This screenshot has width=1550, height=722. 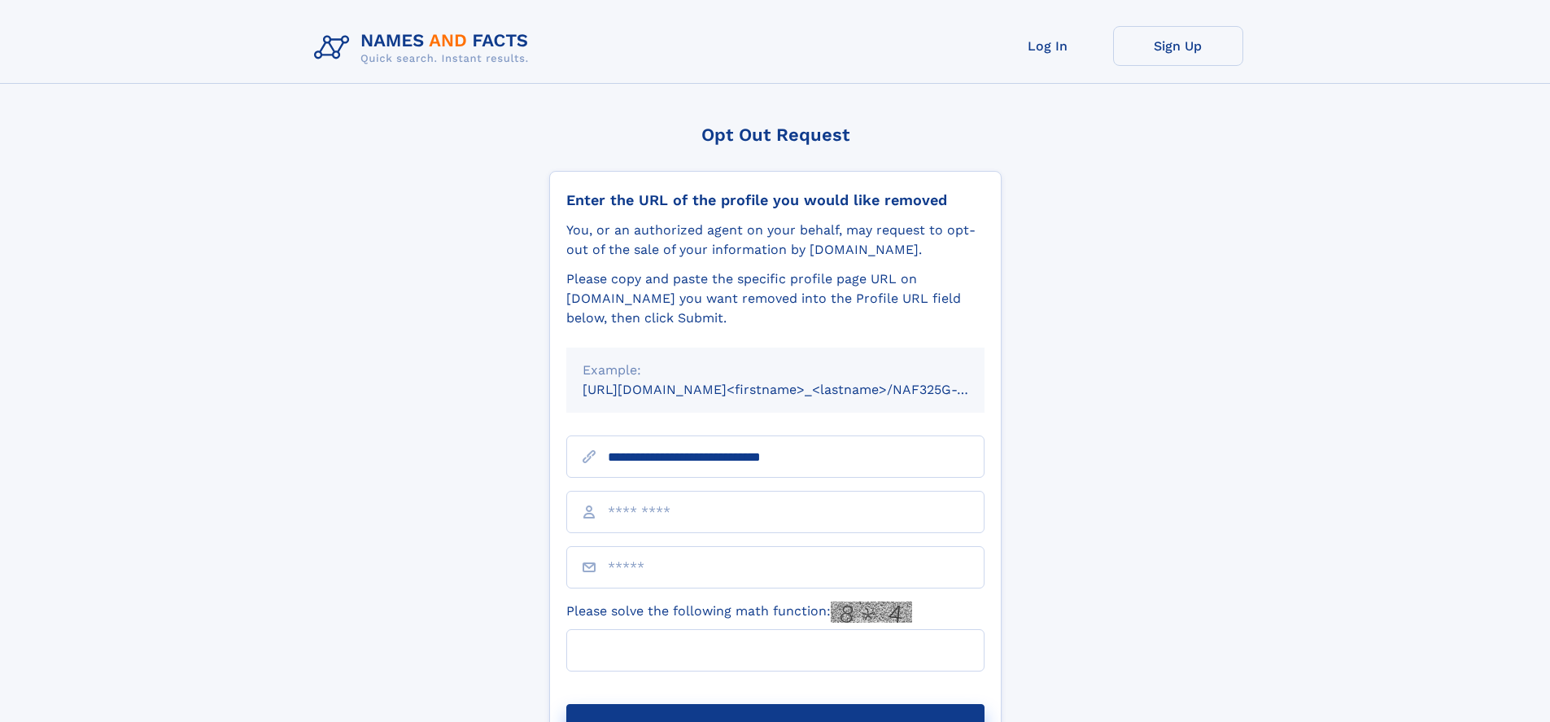 I want to click on label: Please solve the following math function:, so click(x=739, y=612).